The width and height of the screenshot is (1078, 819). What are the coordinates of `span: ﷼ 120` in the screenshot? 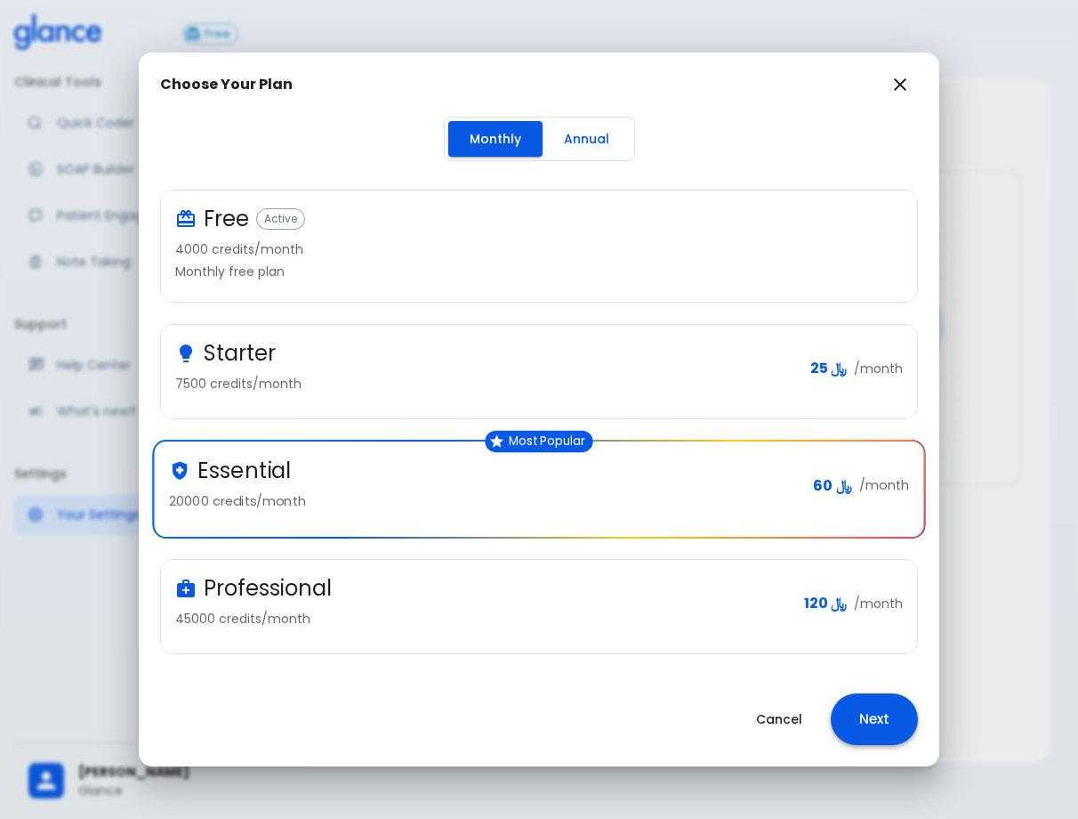 It's located at (826, 603).